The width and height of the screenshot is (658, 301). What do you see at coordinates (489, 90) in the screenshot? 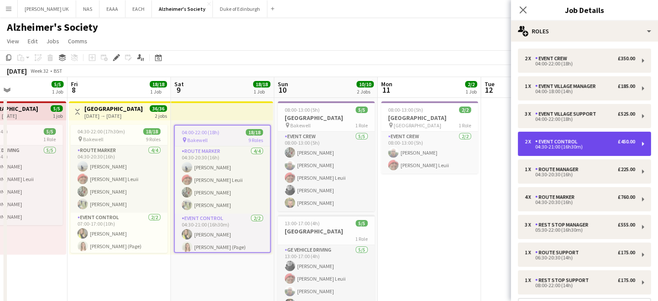
I see `span: 12` at bounding box center [489, 90].